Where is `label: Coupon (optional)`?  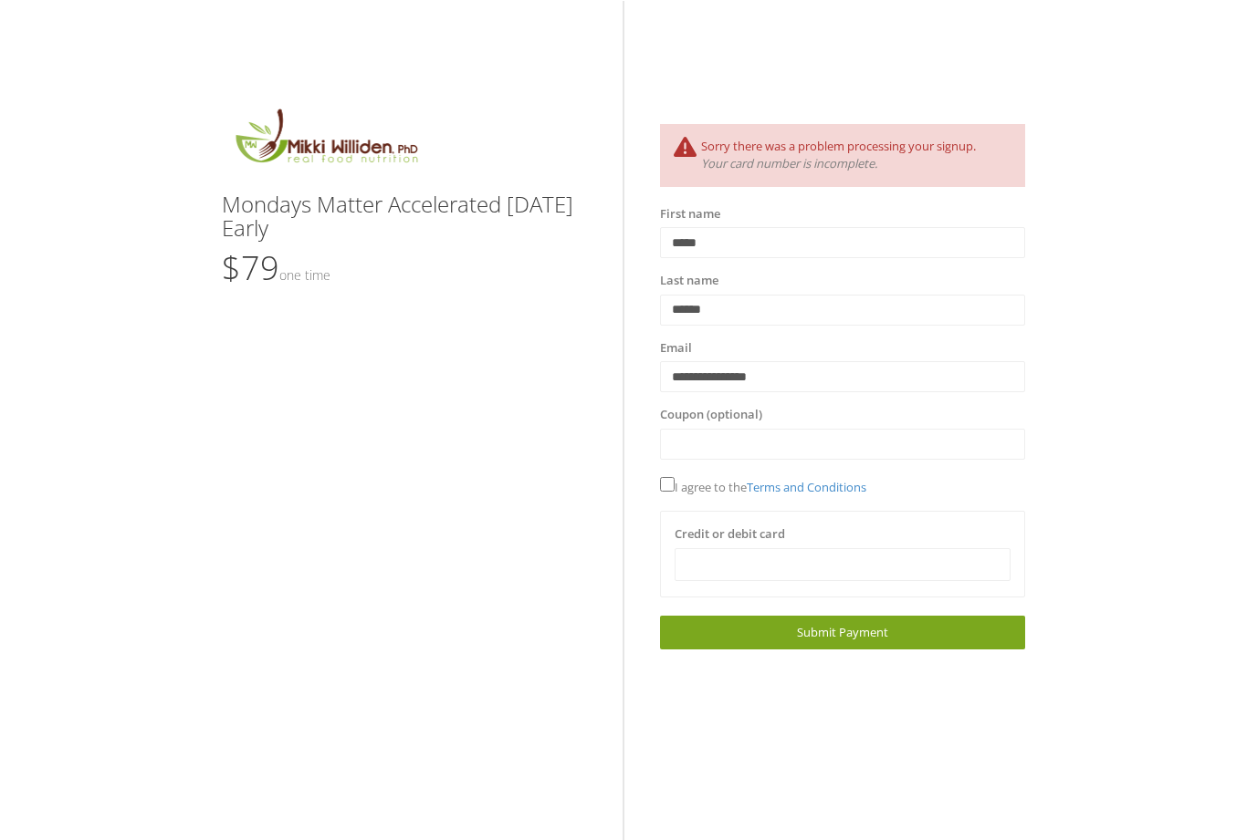
label: Coupon (optional) is located at coordinates (711, 415).